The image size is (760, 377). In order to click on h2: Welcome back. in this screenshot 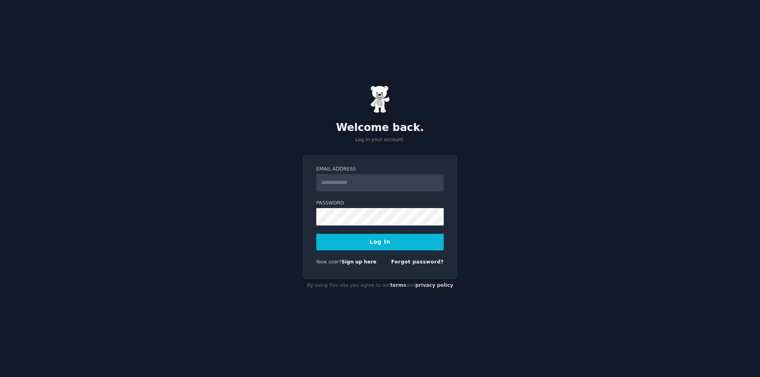, I will do `click(380, 128)`.